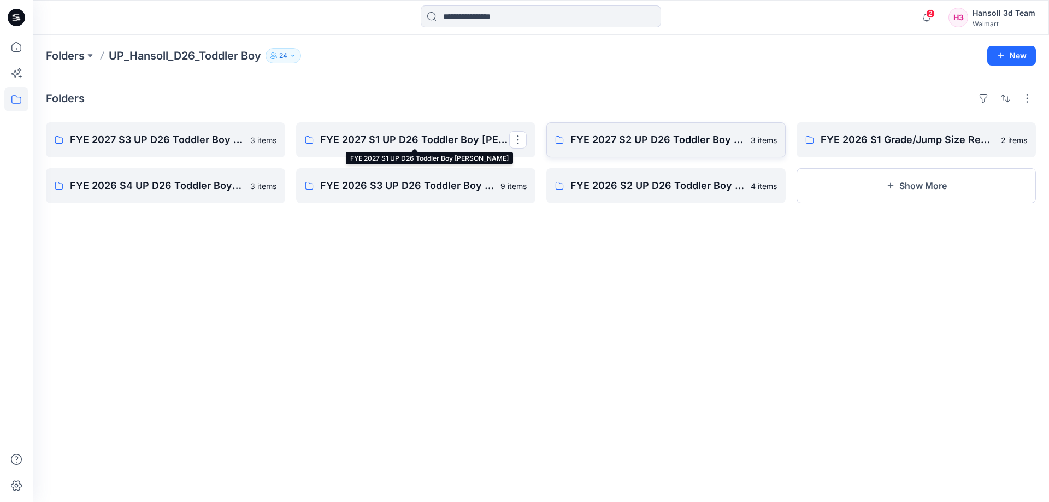 The height and width of the screenshot is (502, 1049). Describe the element at coordinates (407, 186) in the screenshot. I see `p: FYE 2026 S3 UP D26 Toddler Boy - Hansoll` at that location.